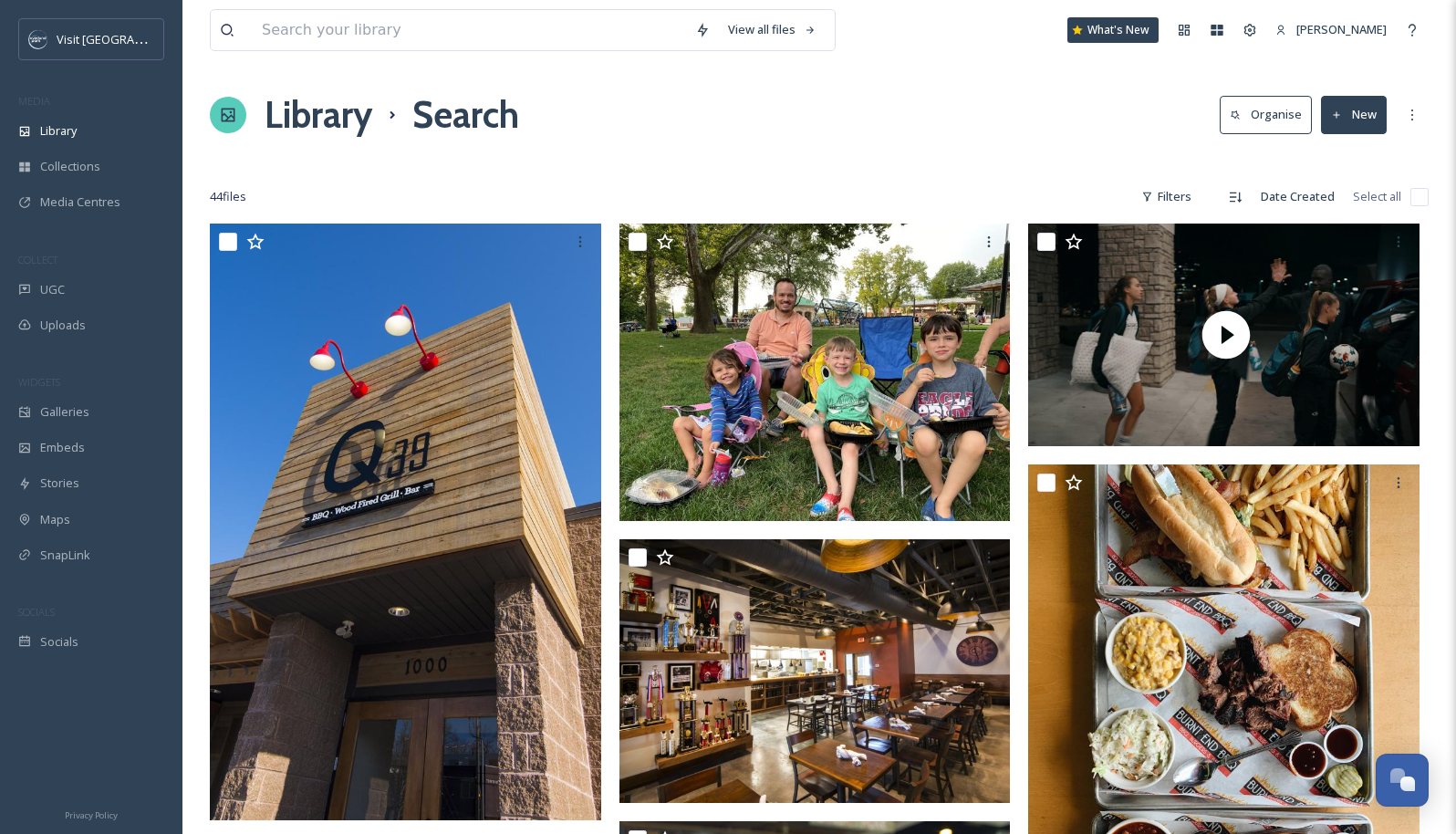 This screenshot has height=834, width=1456. What do you see at coordinates (52, 289) in the screenshot?
I see `span: UGC` at bounding box center [52, 289].